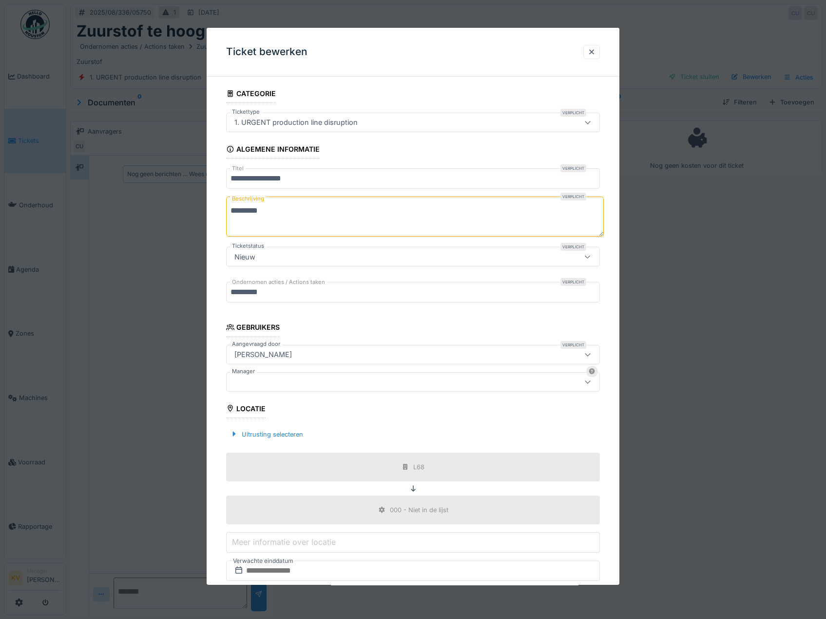  What do you see at coordinates (273, 150) in the screenshot?
I see `div: Algemene informatie` at bounding box center [273, 150].